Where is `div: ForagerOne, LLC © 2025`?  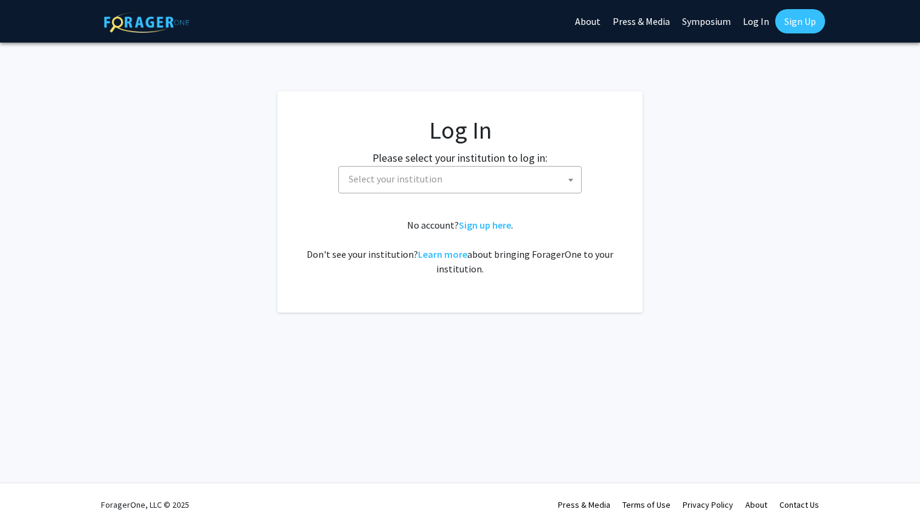 div: ForagerOne, LLC © 2025 is located at coordinates (145, 505).